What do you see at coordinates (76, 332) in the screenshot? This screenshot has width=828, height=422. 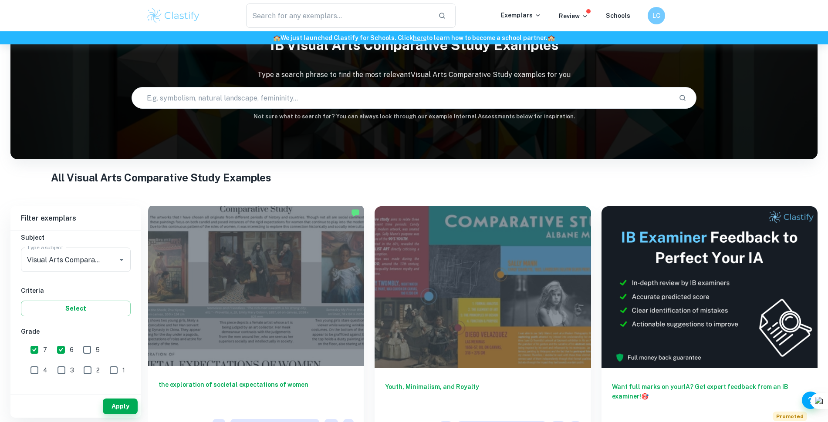 I see `h6: Grade` at bounding box center [76, 332].